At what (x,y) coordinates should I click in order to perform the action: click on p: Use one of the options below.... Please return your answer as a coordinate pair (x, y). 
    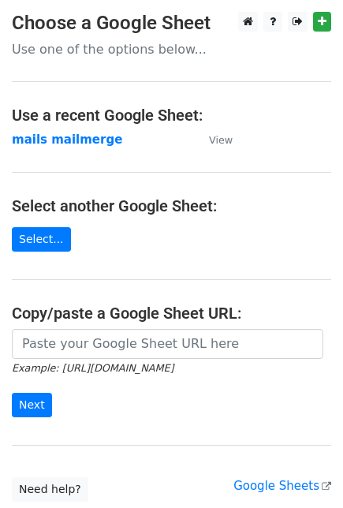
    Looking at the image, I should click on (171, 49).